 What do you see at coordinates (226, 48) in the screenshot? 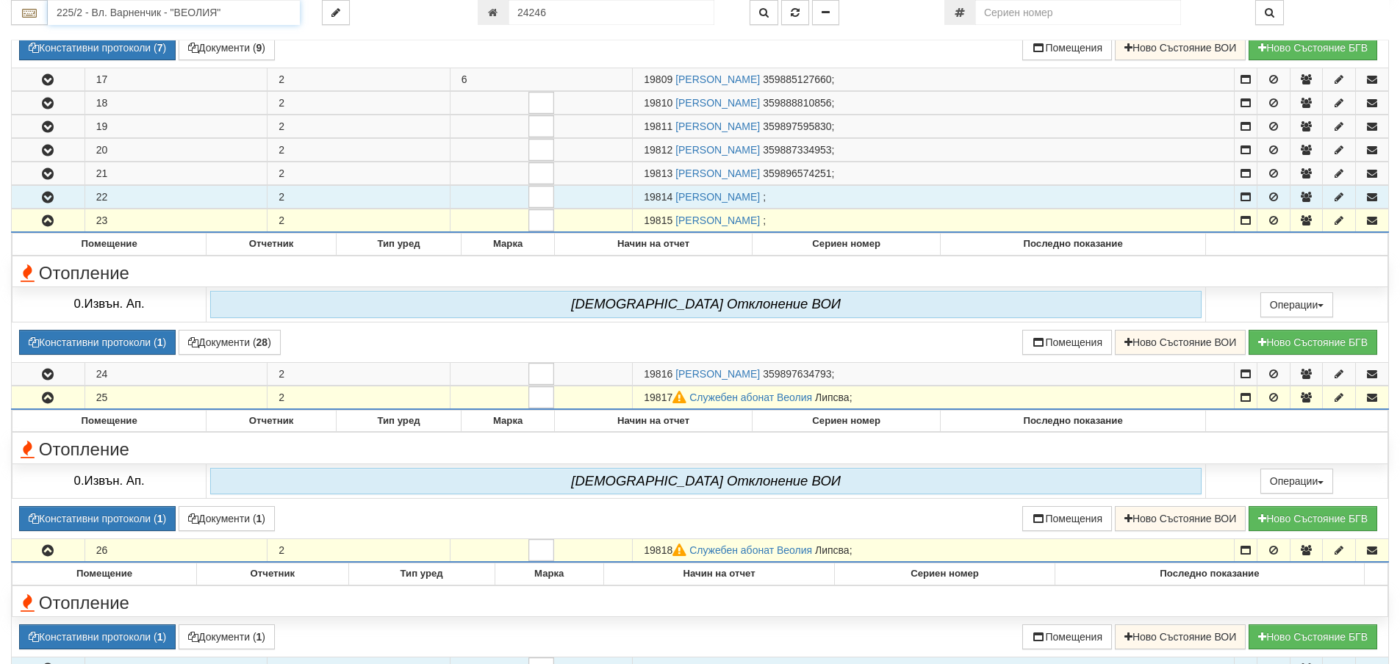
I see `button: Документи (9)` at bounding box center [226, 48].